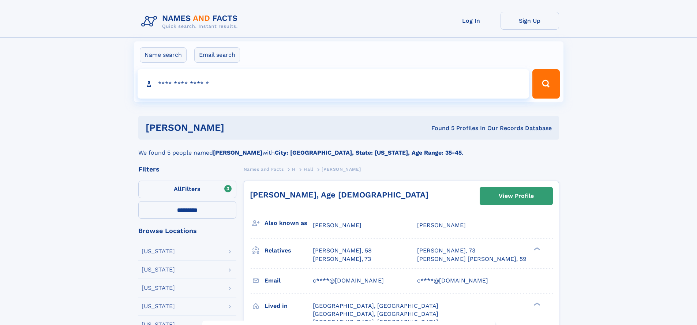 The image size is (697, 325). Describe the element at coordinates (289, 250) in the screenshot. I see `h3: Relatives` at that location.